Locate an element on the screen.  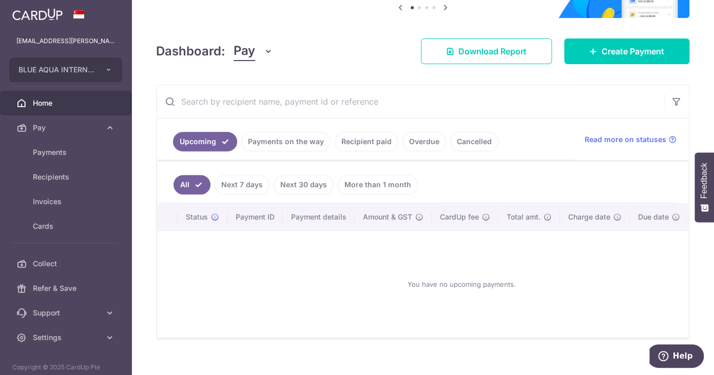
span: Cards is located at coordinates (67, 226).